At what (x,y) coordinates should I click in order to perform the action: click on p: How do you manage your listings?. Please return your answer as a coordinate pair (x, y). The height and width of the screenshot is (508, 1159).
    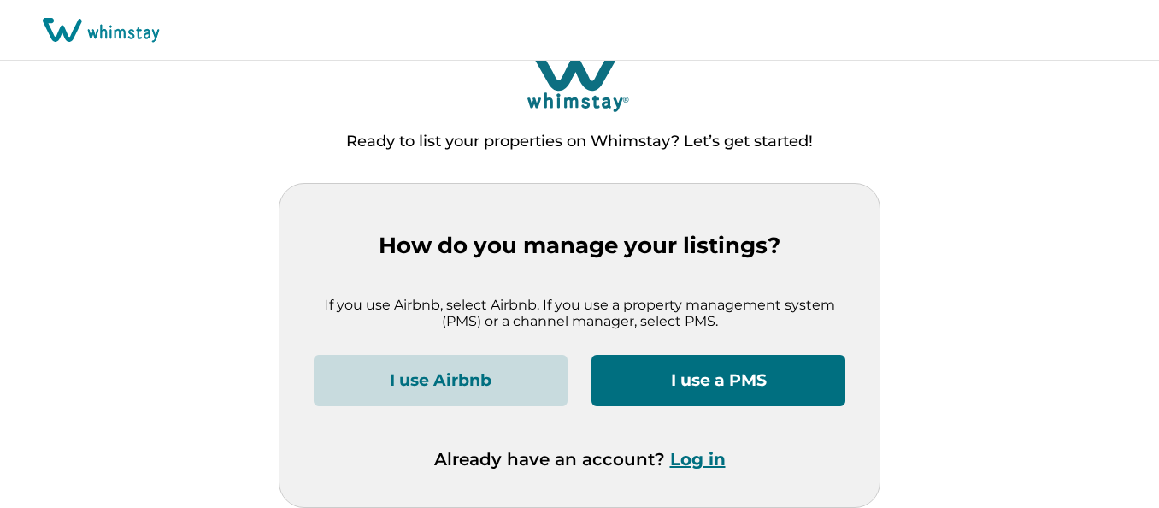
    Looking at the image, I should click on (580, 245).